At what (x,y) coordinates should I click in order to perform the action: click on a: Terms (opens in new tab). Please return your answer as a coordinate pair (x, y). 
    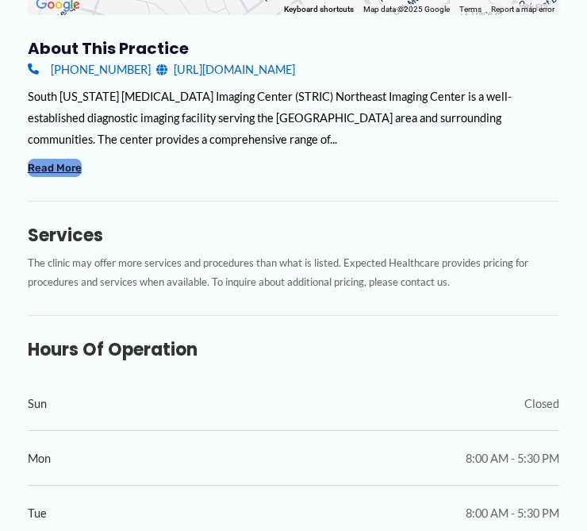
    Looking at the image, I should click on (471, 9).